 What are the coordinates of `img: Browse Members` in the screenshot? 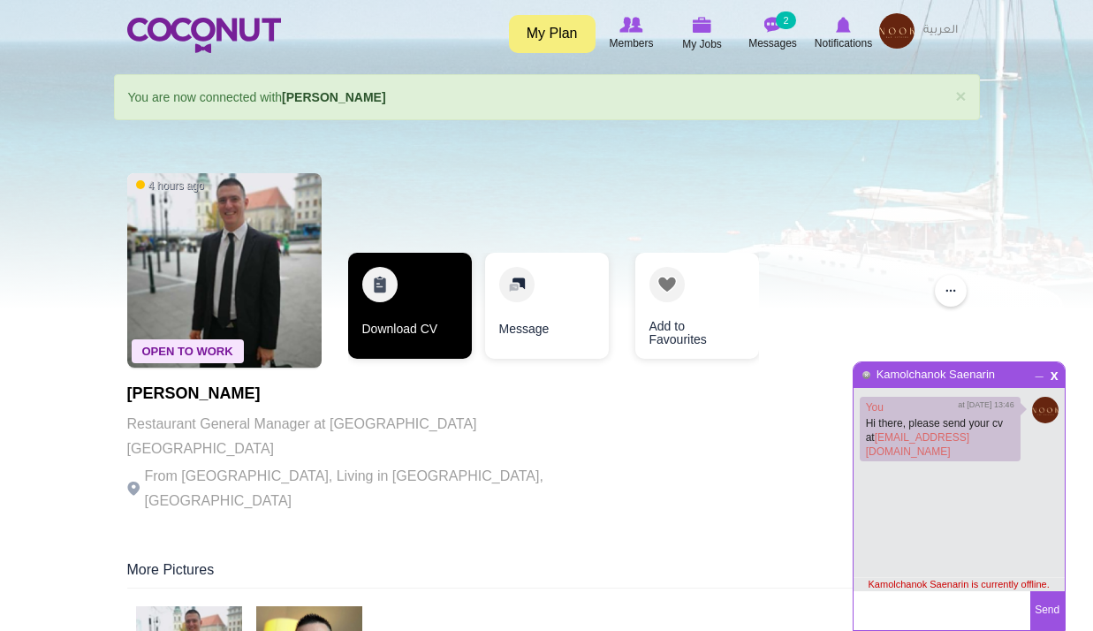 It's located at (631, 25).